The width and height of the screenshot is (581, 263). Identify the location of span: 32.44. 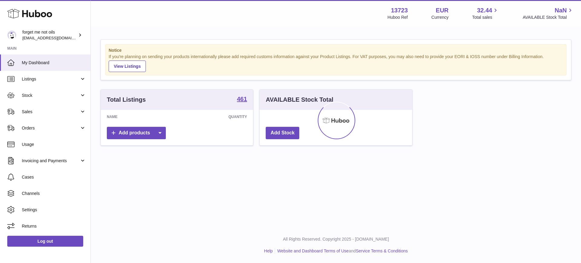
(485, 10).